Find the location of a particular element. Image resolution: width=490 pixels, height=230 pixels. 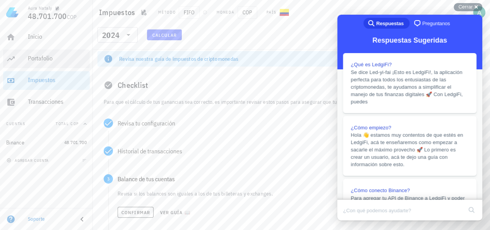

div: Impuestos is located at coordinates (57, 80).